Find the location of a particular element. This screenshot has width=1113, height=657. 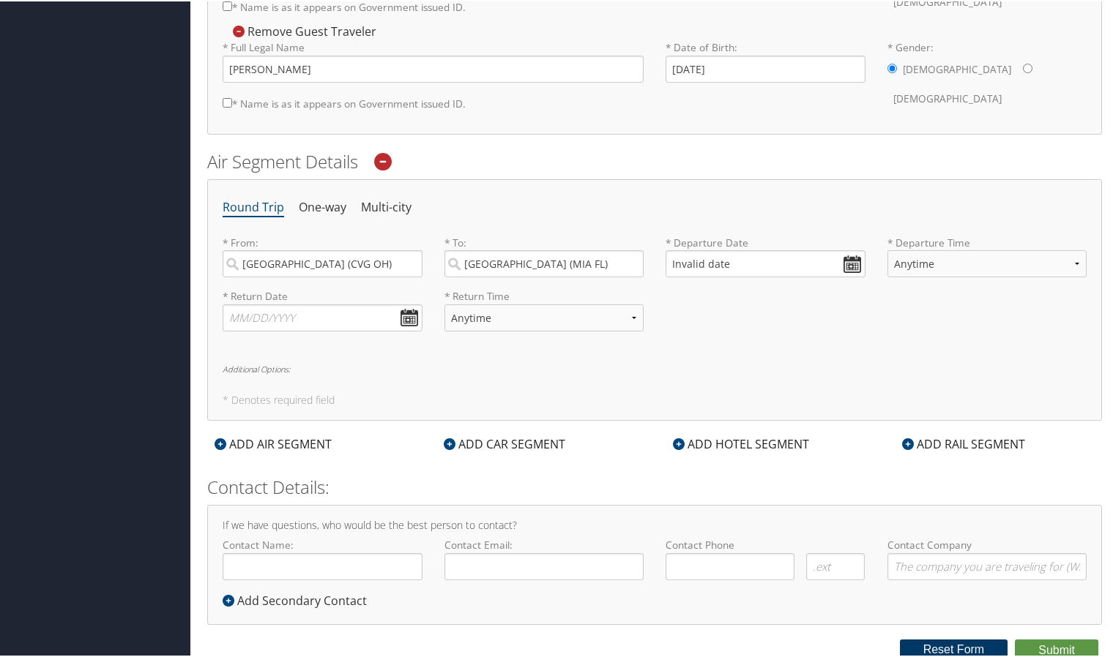

div: ADD HOTEL SEGMENT is located at coordinates (741, 443).